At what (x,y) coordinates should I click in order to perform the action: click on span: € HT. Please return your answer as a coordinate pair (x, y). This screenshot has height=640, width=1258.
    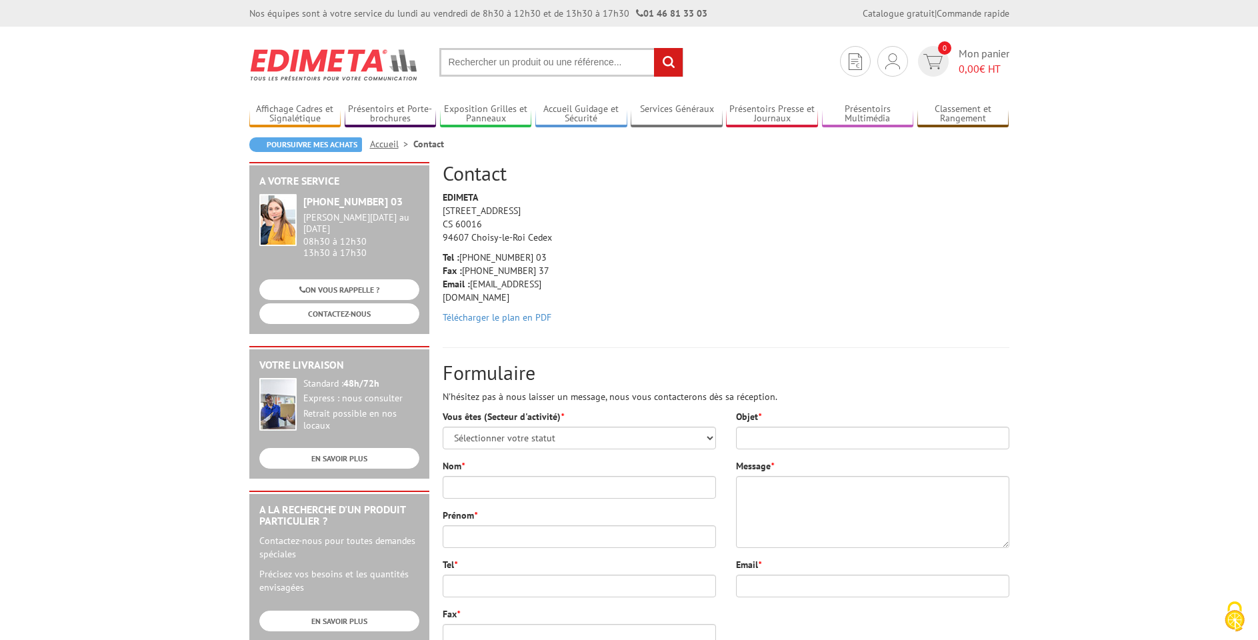
    Looking at the image, I should click on (984, 69).